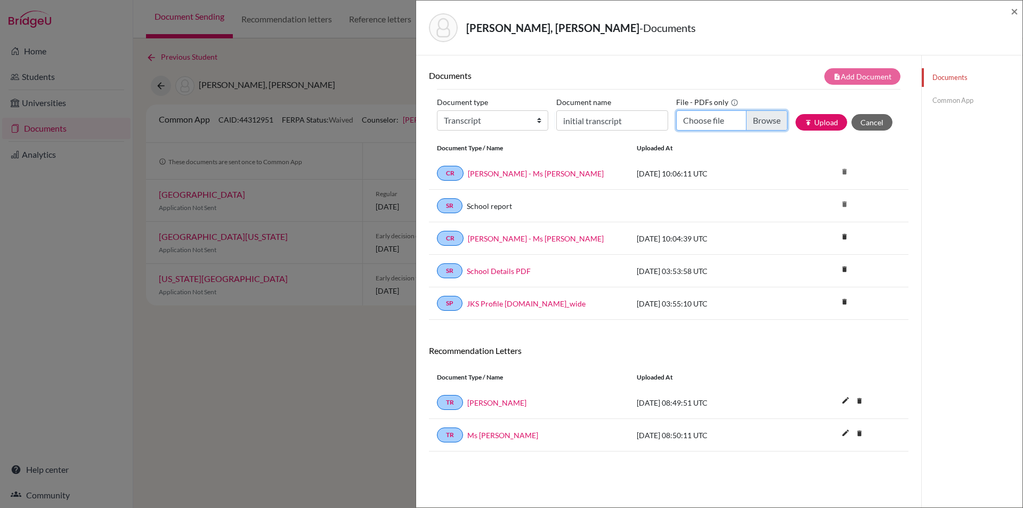  Describe the element at coordinates (837, 77) in the screenshot. I see `i: note_add` at that location.